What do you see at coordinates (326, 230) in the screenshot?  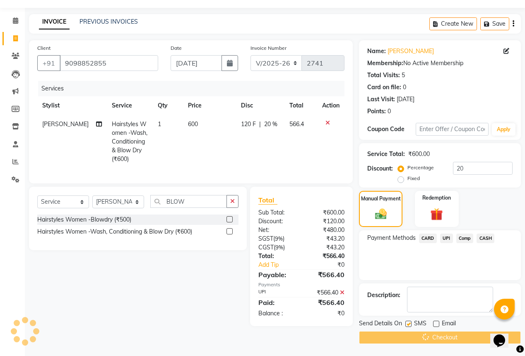 I see `div: ₹480.00` at bounding box center [326, 230].